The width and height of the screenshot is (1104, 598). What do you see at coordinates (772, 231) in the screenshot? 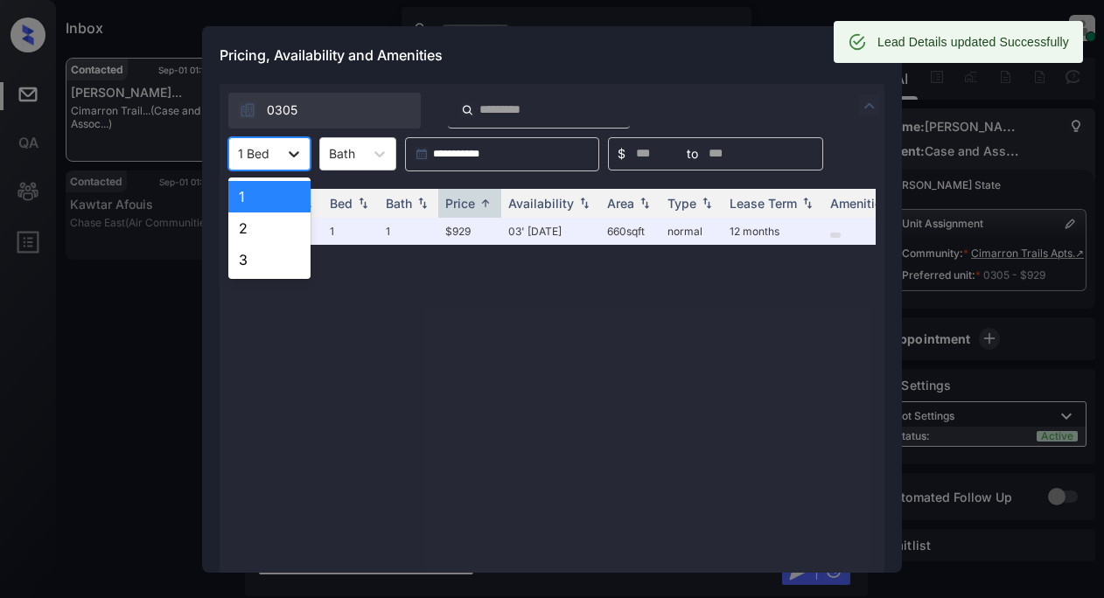
I see `td: 12 months` at bounding box center [772, 231].